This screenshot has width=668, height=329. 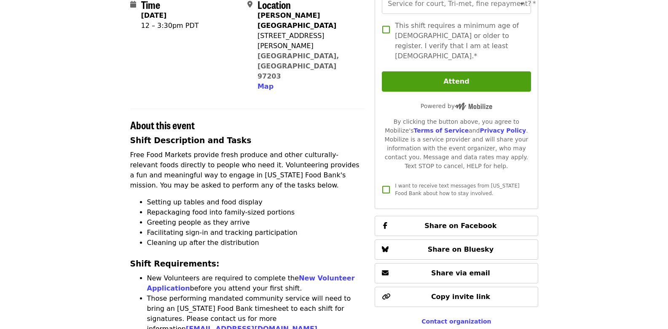 I want to click on h3: Shift Requirements:, so click(x=248, y=264).